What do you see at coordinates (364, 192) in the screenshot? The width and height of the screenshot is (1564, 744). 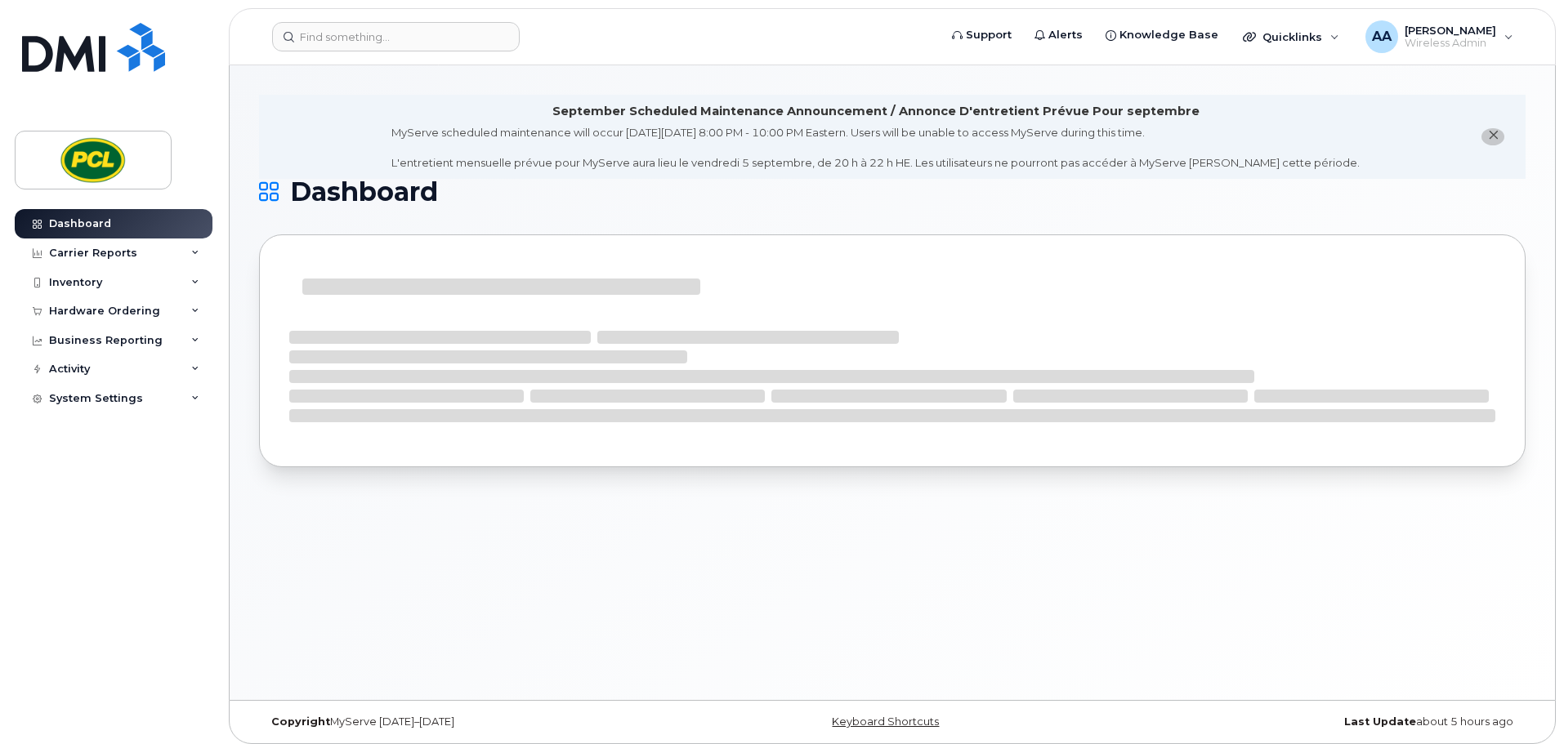 I see `span: Dashboard` at bounding box center [364, 192].